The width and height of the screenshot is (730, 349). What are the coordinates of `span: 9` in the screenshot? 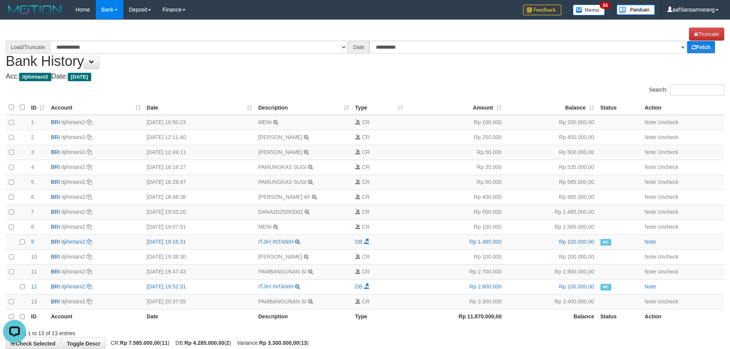 It's located at (33, 242).